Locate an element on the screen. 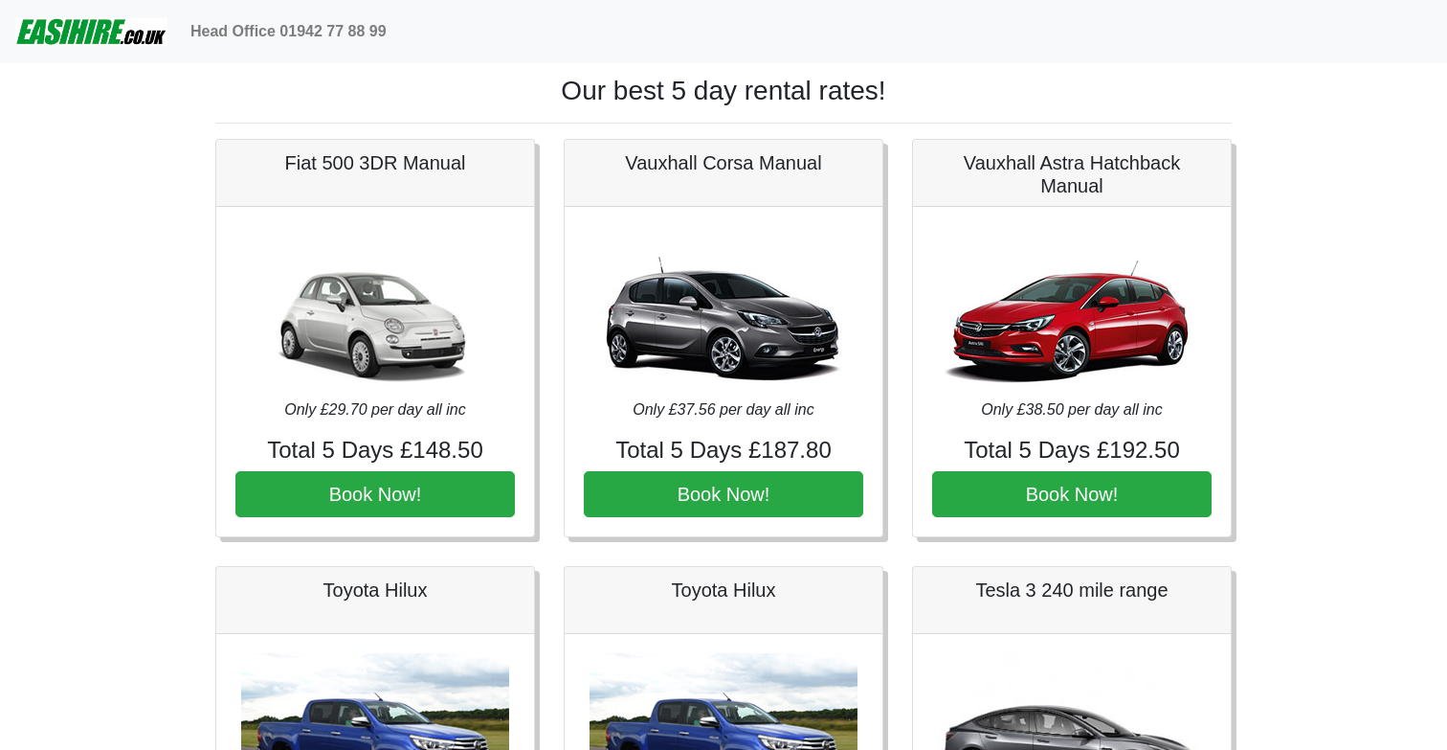  i: Only £29.70 per day all inc is located at coordinates (374, 409).